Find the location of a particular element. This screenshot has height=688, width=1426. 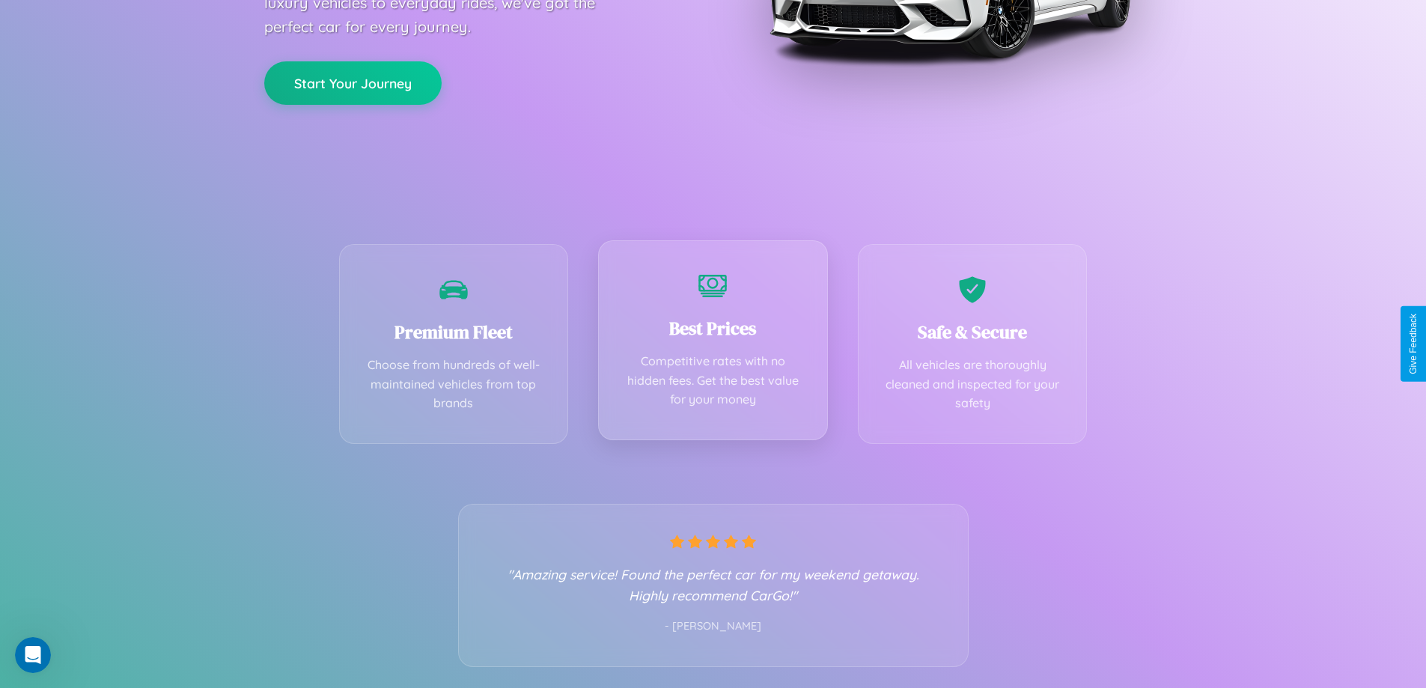

div: Give Feedback is located at coordinates (1413, 344).